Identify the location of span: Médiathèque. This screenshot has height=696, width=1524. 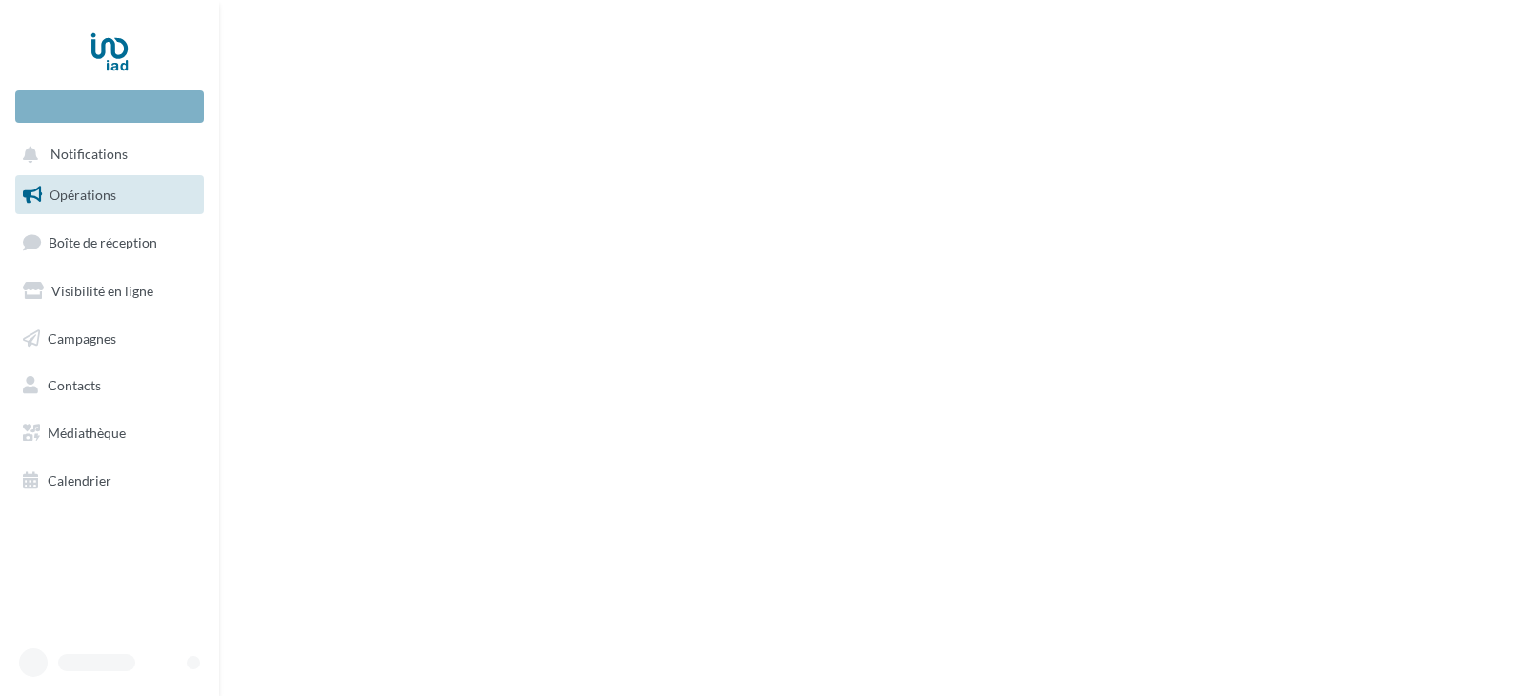
(87, 433).